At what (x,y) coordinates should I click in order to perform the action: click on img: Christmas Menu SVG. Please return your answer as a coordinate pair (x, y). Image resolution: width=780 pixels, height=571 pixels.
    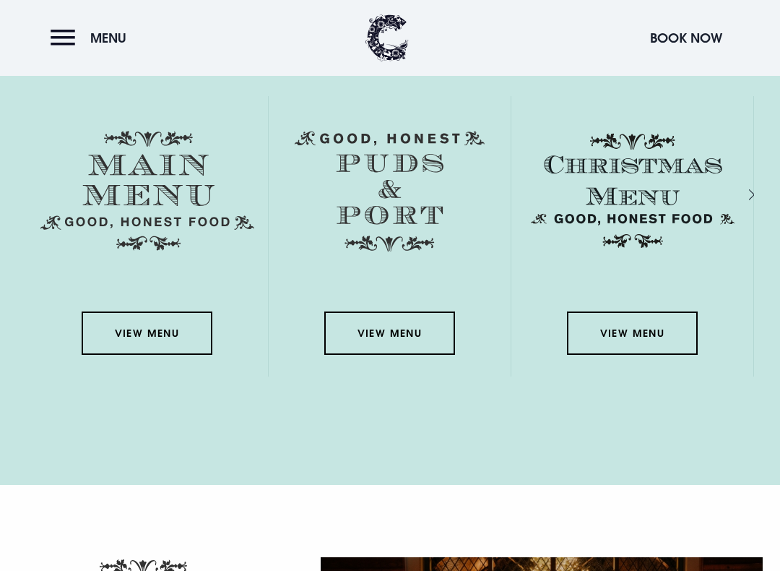
    Looking at the image, I should click on (633, 191).